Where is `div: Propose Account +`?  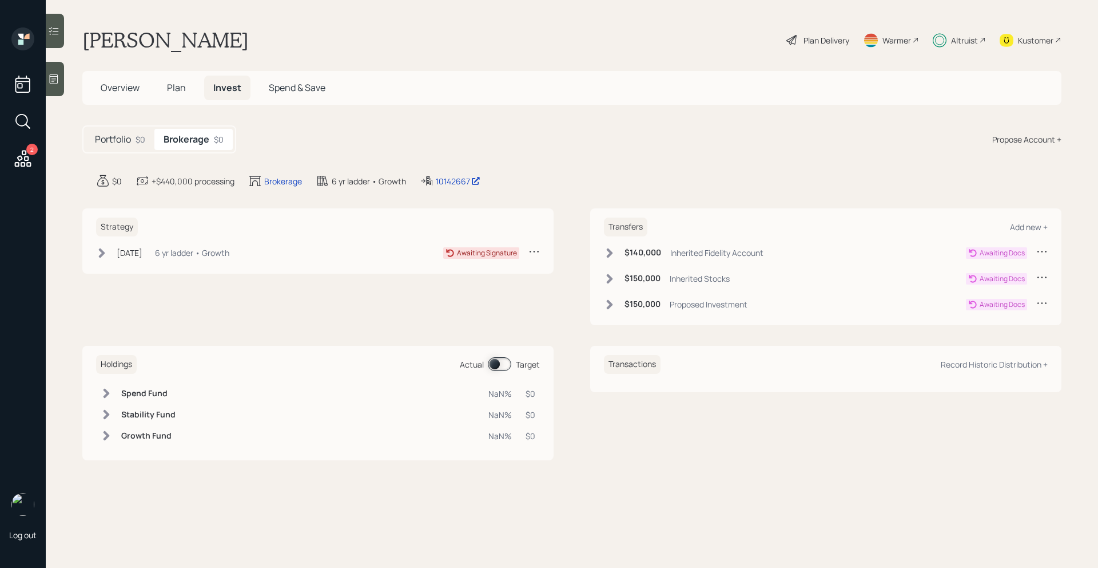
div: Propose Account + is located at coordinates (1027, 139).